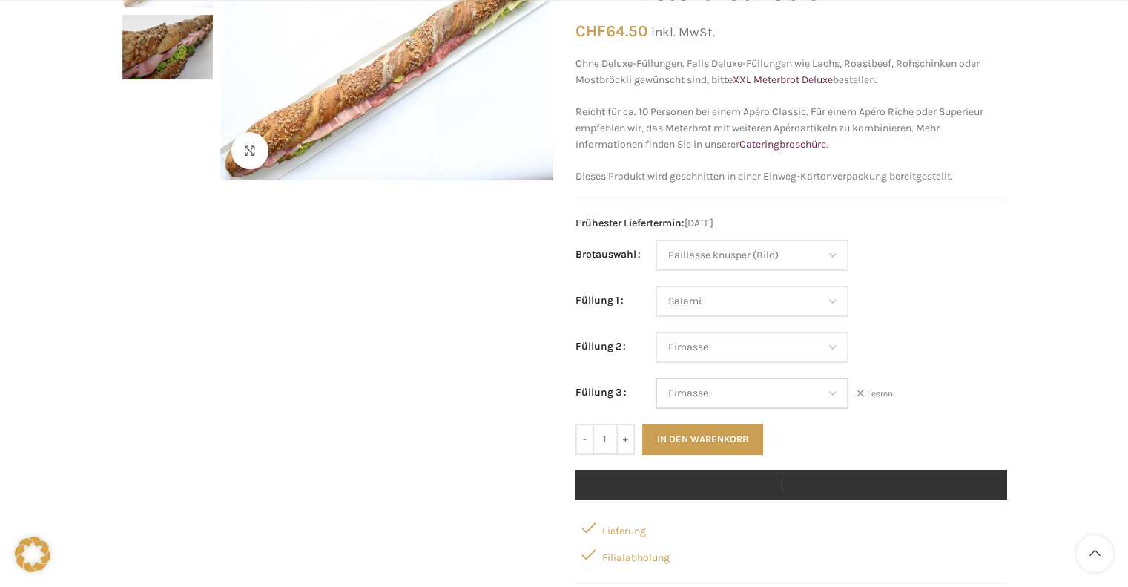 The image size is (1128, 587). I want to click on a: Optionen löschen, so click(875, 393).